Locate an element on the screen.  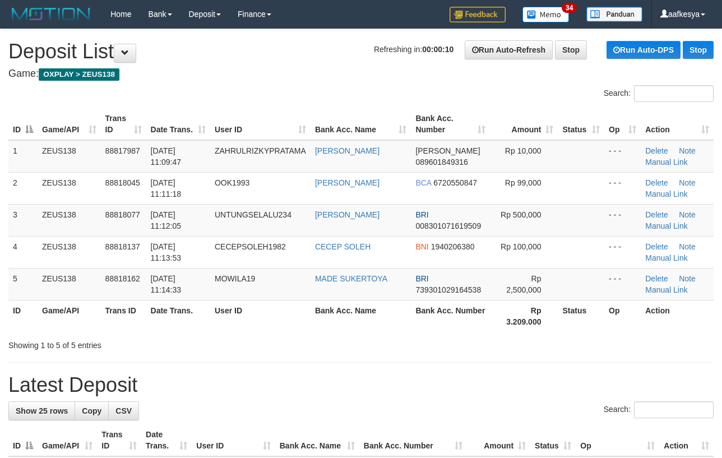
span: Copy 1940206380 to clipboard is located at coordinates (453, 247).